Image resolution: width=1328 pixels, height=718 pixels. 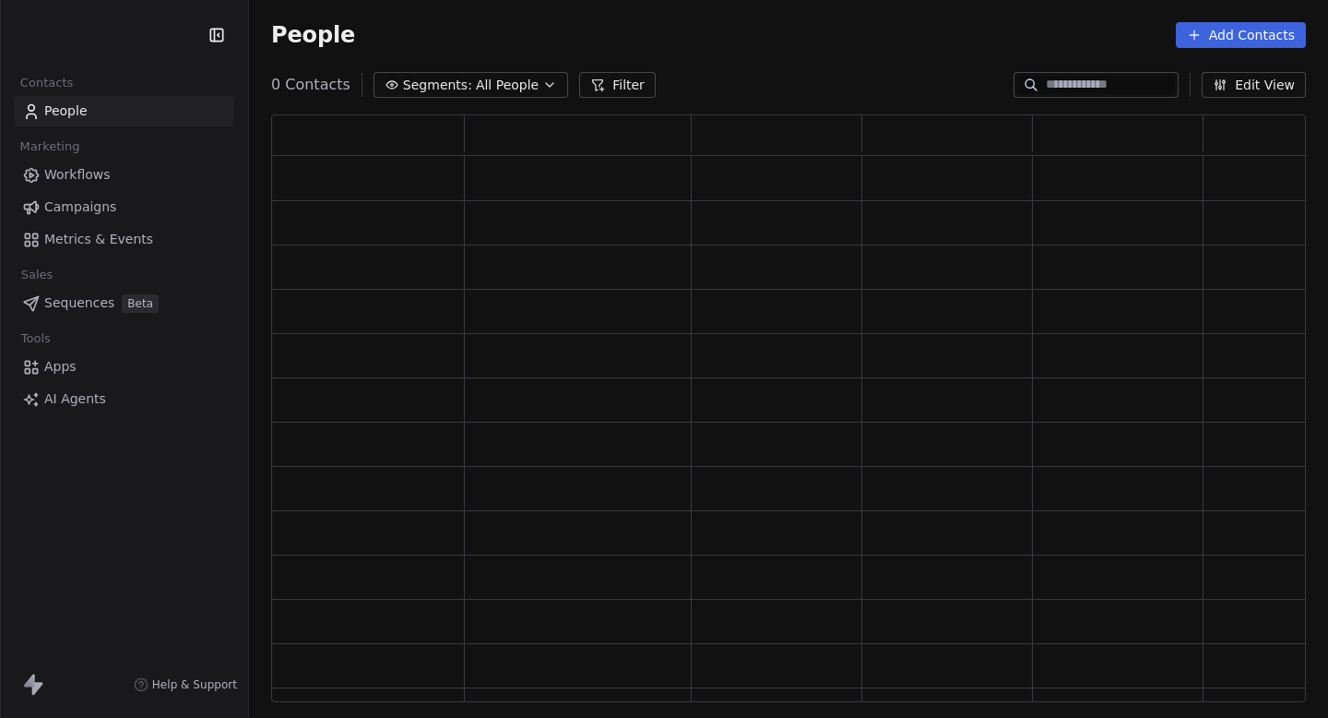 I want to click on span: Marketing, so click(x=50, y=147).